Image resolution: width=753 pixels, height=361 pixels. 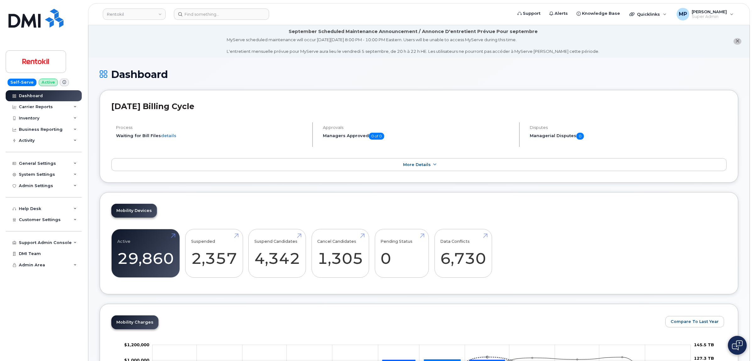 I want to click on h5: Managerial Disputes, so click(x=628, y=136).